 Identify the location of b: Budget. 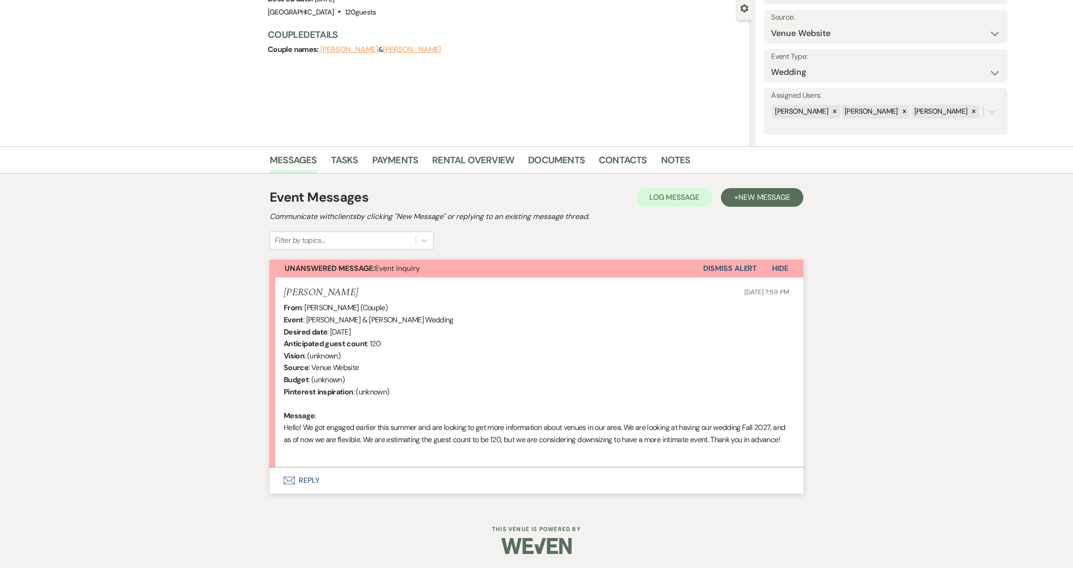
(296, 380).